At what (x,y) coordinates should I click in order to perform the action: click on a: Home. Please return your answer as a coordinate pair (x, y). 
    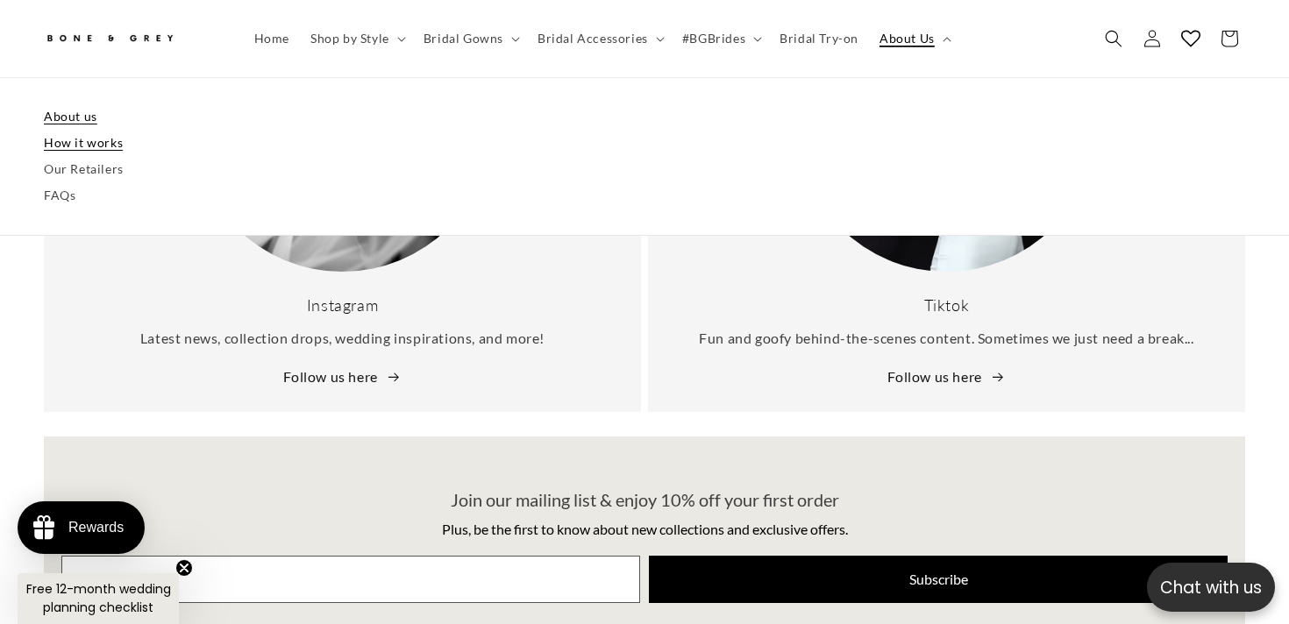
    Looking at the image, I should click on (272, 39).